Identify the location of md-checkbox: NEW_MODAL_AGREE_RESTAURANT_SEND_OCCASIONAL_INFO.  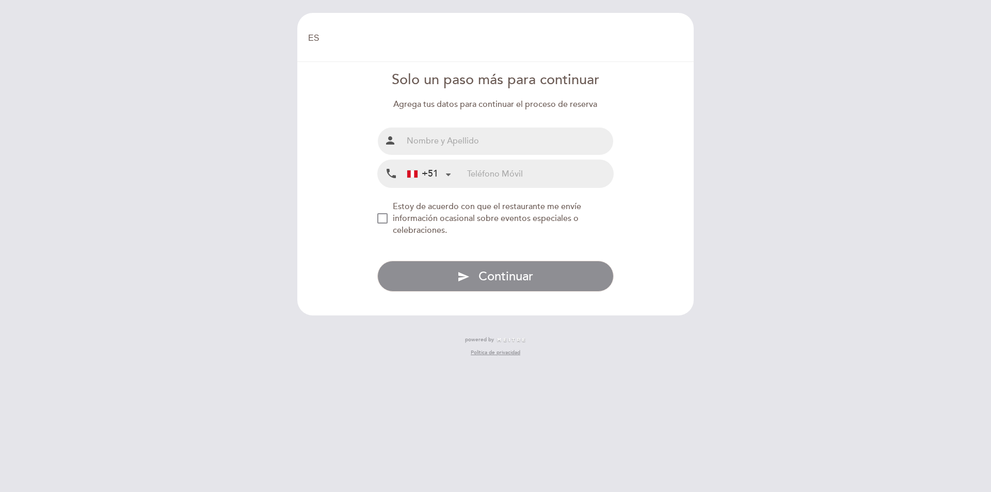
(496, 218).